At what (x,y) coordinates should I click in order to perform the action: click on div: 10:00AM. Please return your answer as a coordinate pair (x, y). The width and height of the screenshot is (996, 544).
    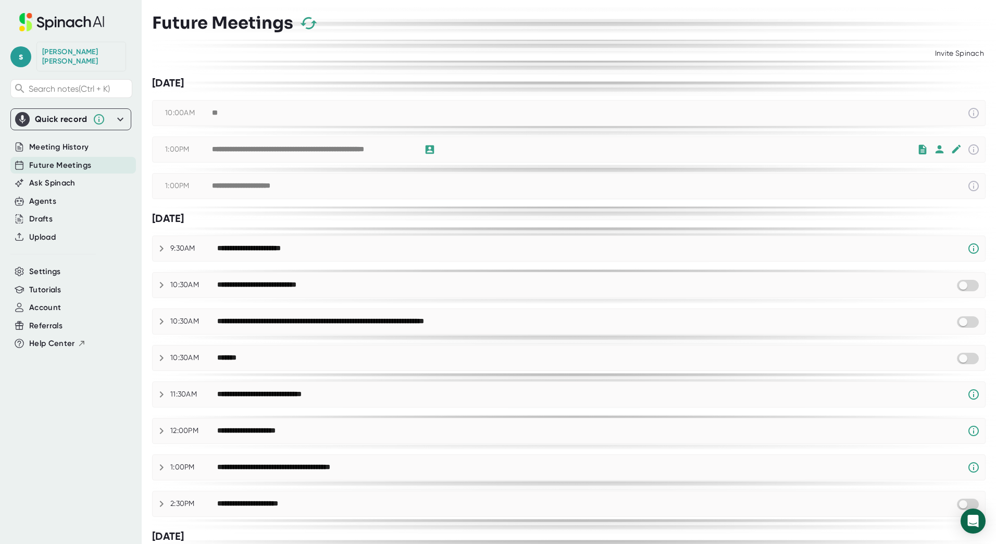
    Looking at the image, I should click on (189, 113).